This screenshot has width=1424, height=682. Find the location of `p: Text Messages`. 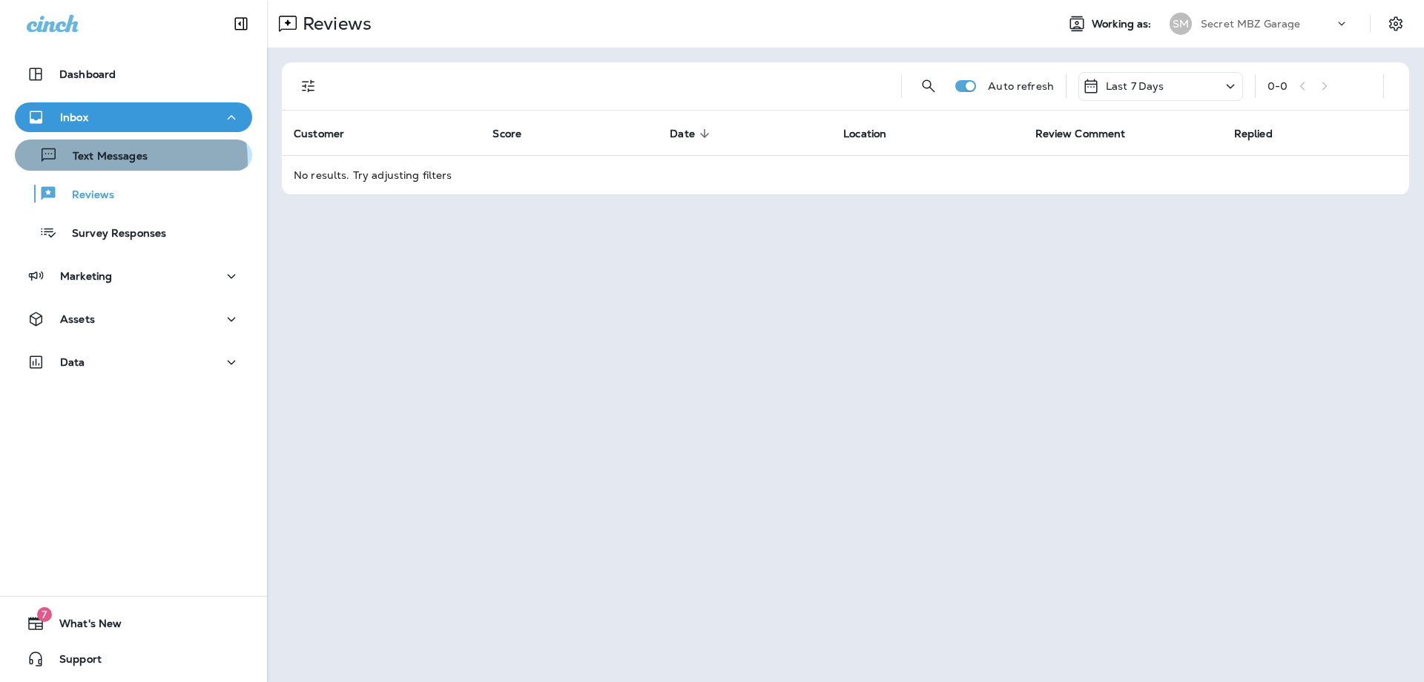

p: Text Messages is located at coordinates (102, 157).